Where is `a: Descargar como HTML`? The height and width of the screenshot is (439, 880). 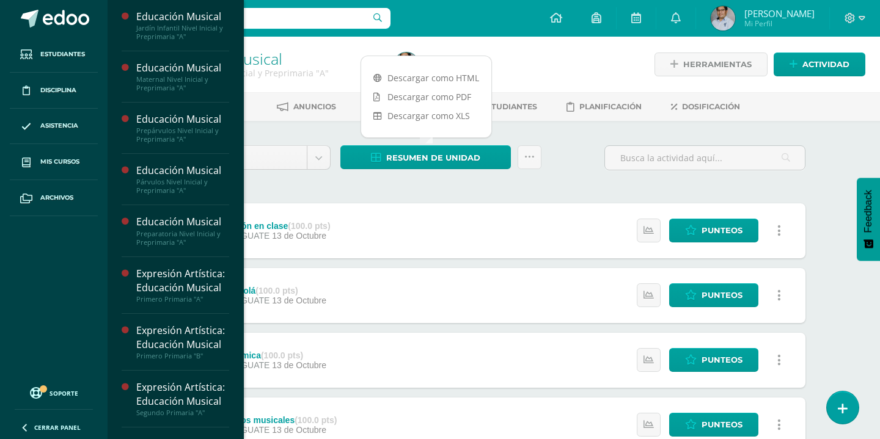
a: Descargar como HTML is located at coordinates (426, 78).